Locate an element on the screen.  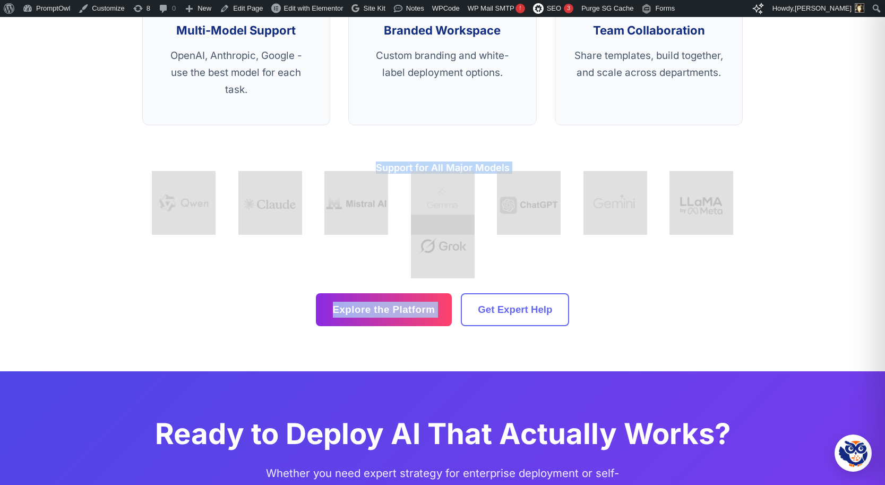
img: Grok AI by xAI Logo is located at coordinates (443, 246).